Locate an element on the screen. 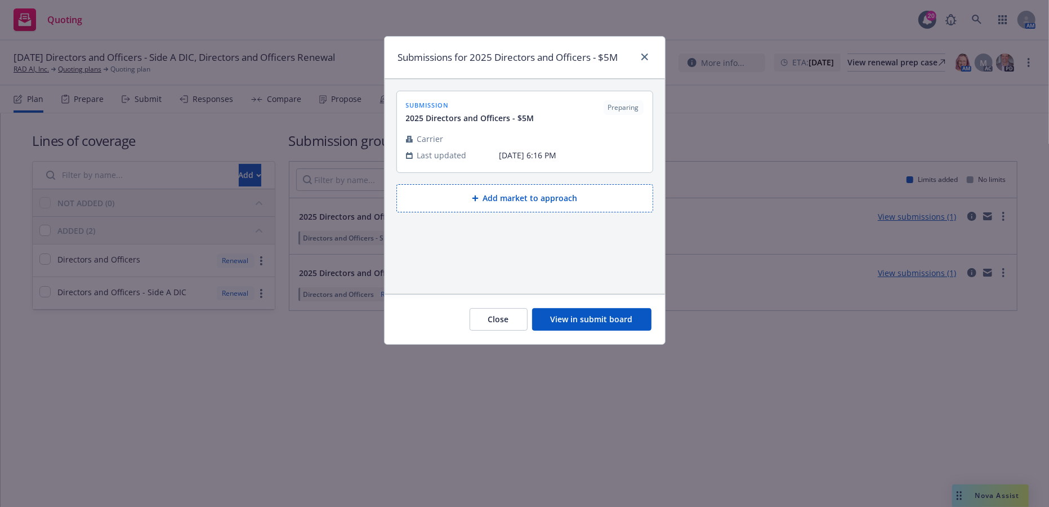 This screenshot has width=1049, height=507. span: Last updated is located at coordinates (442, 155).